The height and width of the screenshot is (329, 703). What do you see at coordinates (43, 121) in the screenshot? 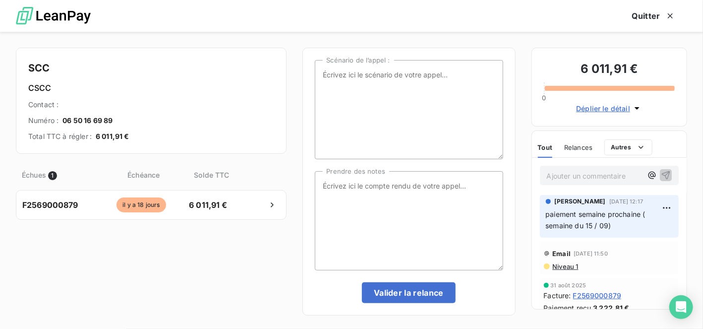
I see `span: Numéro :` at bounding box center [43, 121].